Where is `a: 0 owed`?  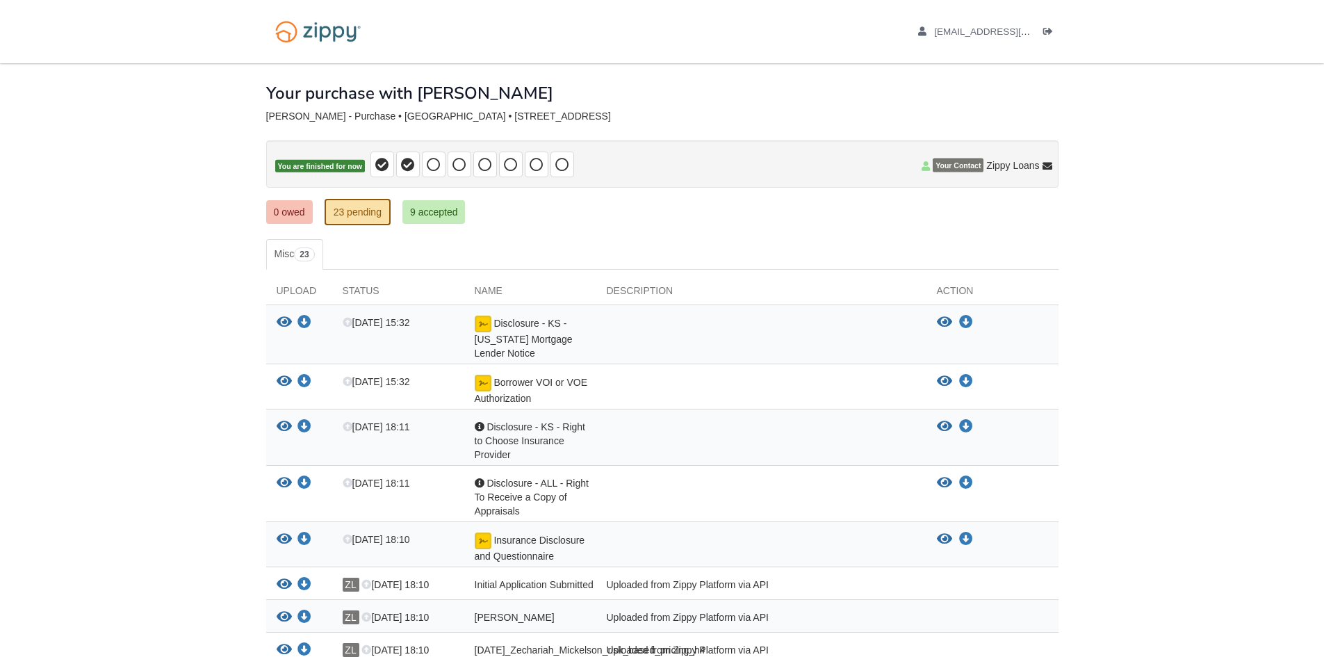
a: 0 owed is located at coordinates (289, 212).